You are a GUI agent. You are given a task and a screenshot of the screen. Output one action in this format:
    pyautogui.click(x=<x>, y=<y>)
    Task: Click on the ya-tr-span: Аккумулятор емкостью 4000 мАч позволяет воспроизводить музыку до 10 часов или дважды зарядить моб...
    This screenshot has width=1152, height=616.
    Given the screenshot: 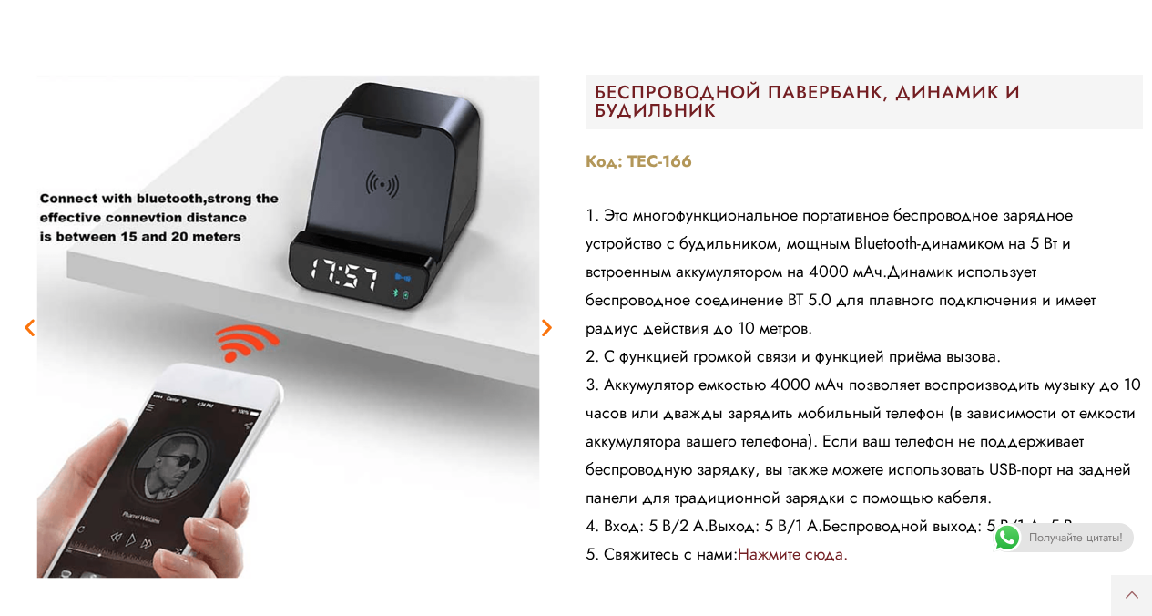 What is the action you would take?
    pyautogui.click(x=863, y=413)
    